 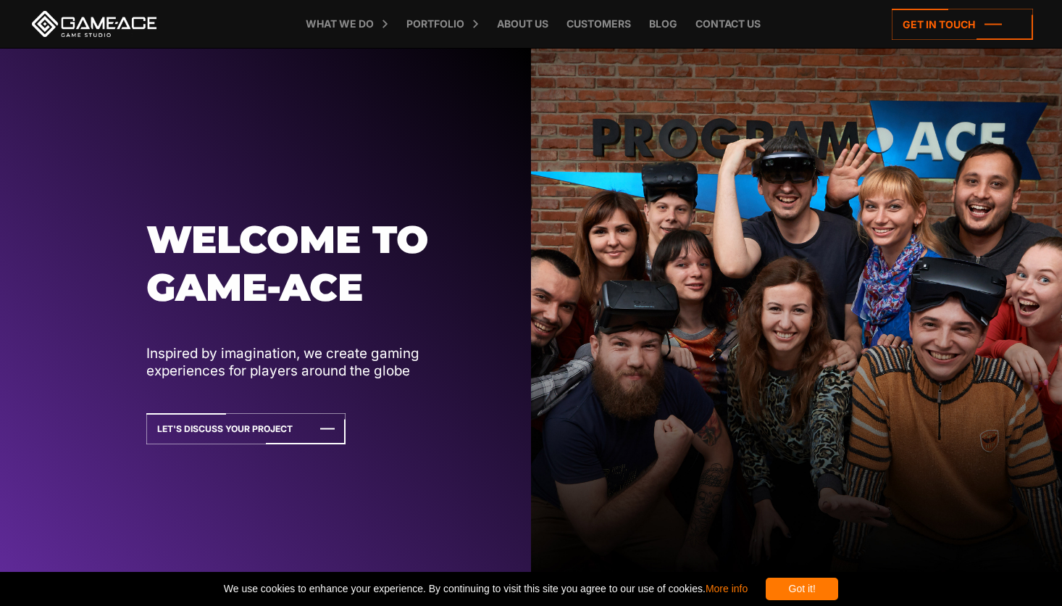 I want to click on a: Get in touch, so click(x=962, y=24).